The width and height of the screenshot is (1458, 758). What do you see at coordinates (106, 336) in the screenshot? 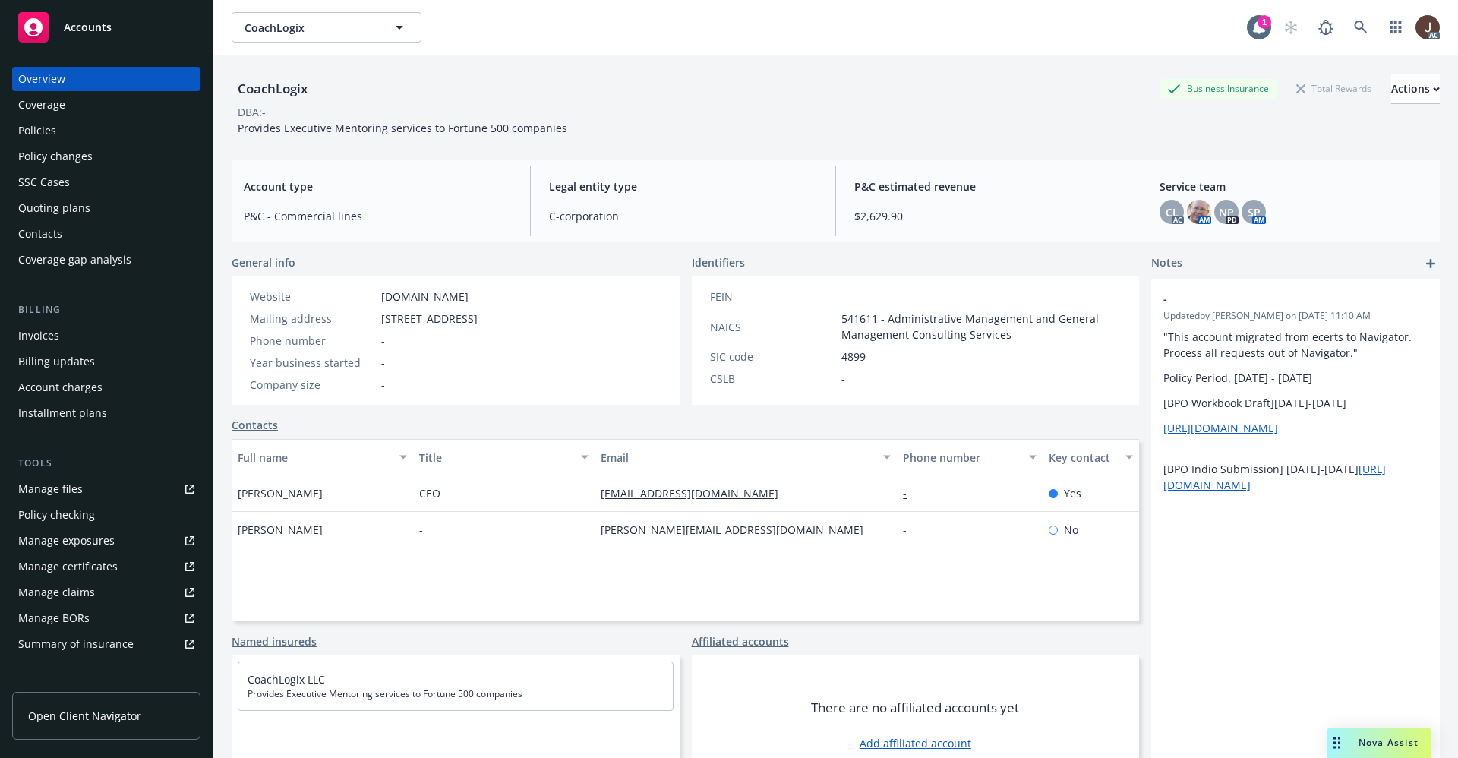
I see `a: Invoices` at bounding box center [106, 336].